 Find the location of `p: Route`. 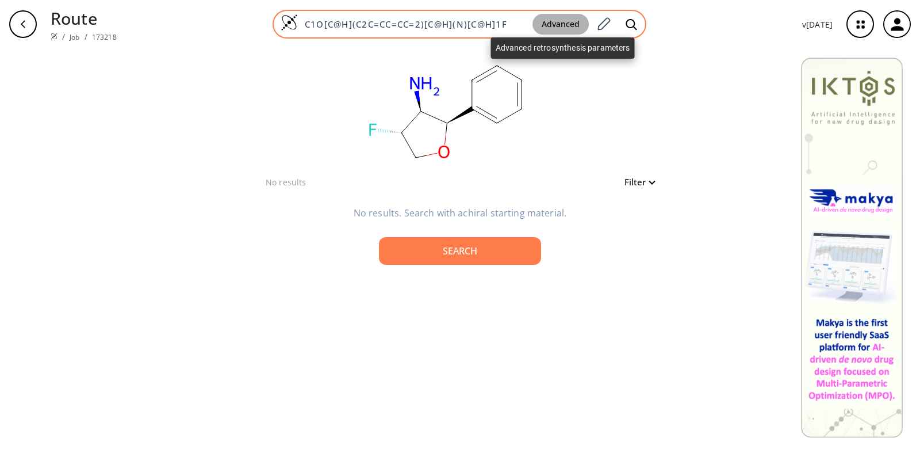

p: Route is located at coordinates (83, 18).